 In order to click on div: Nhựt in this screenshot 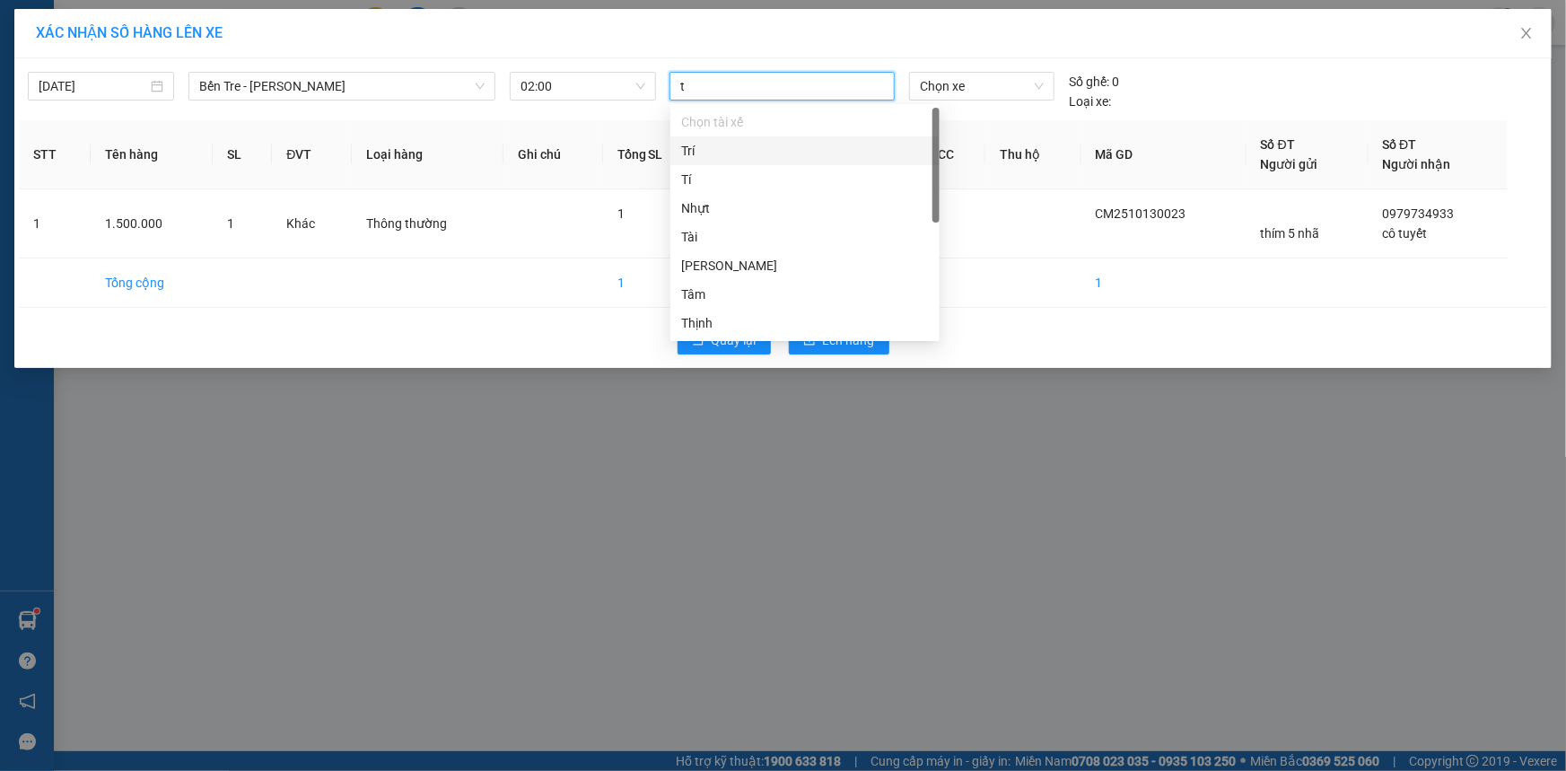, I will do `click(805, 208)`.